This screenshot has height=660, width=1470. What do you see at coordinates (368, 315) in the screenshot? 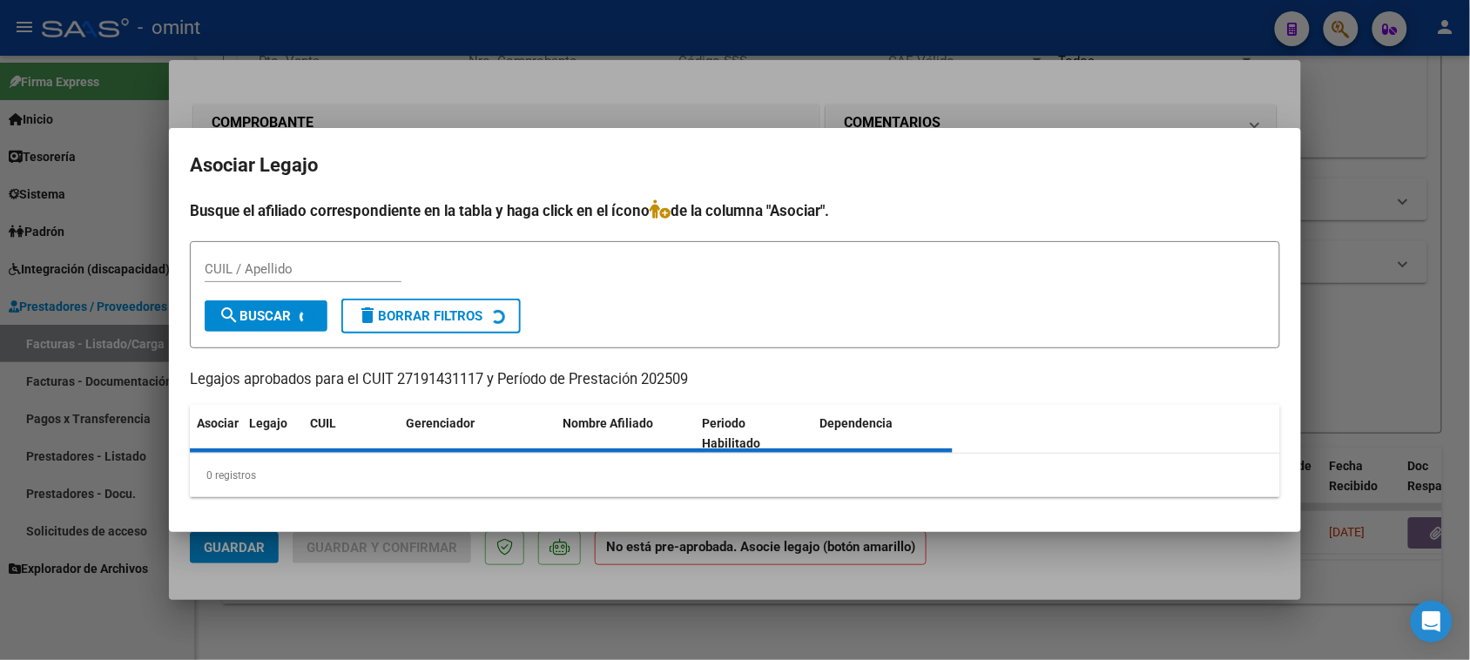
I see `mat-icon: delete` at bounding box center [368, 315].